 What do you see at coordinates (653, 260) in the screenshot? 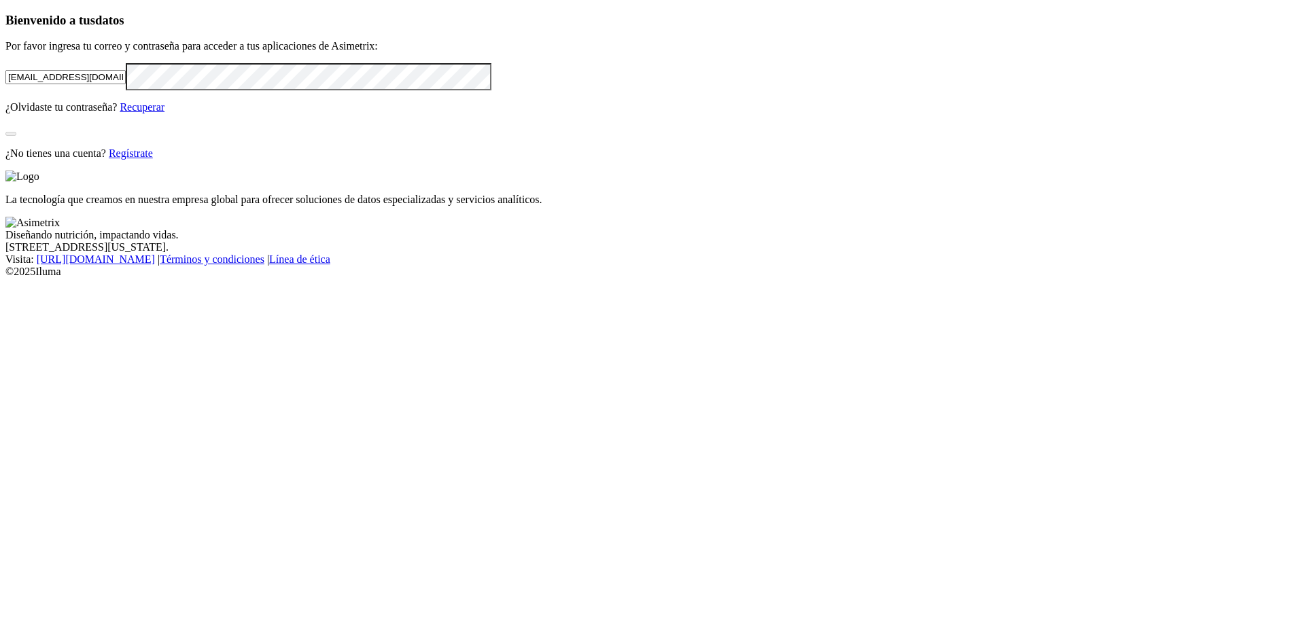
I see `div: Visita : | |` at bounding box center [653, 260].